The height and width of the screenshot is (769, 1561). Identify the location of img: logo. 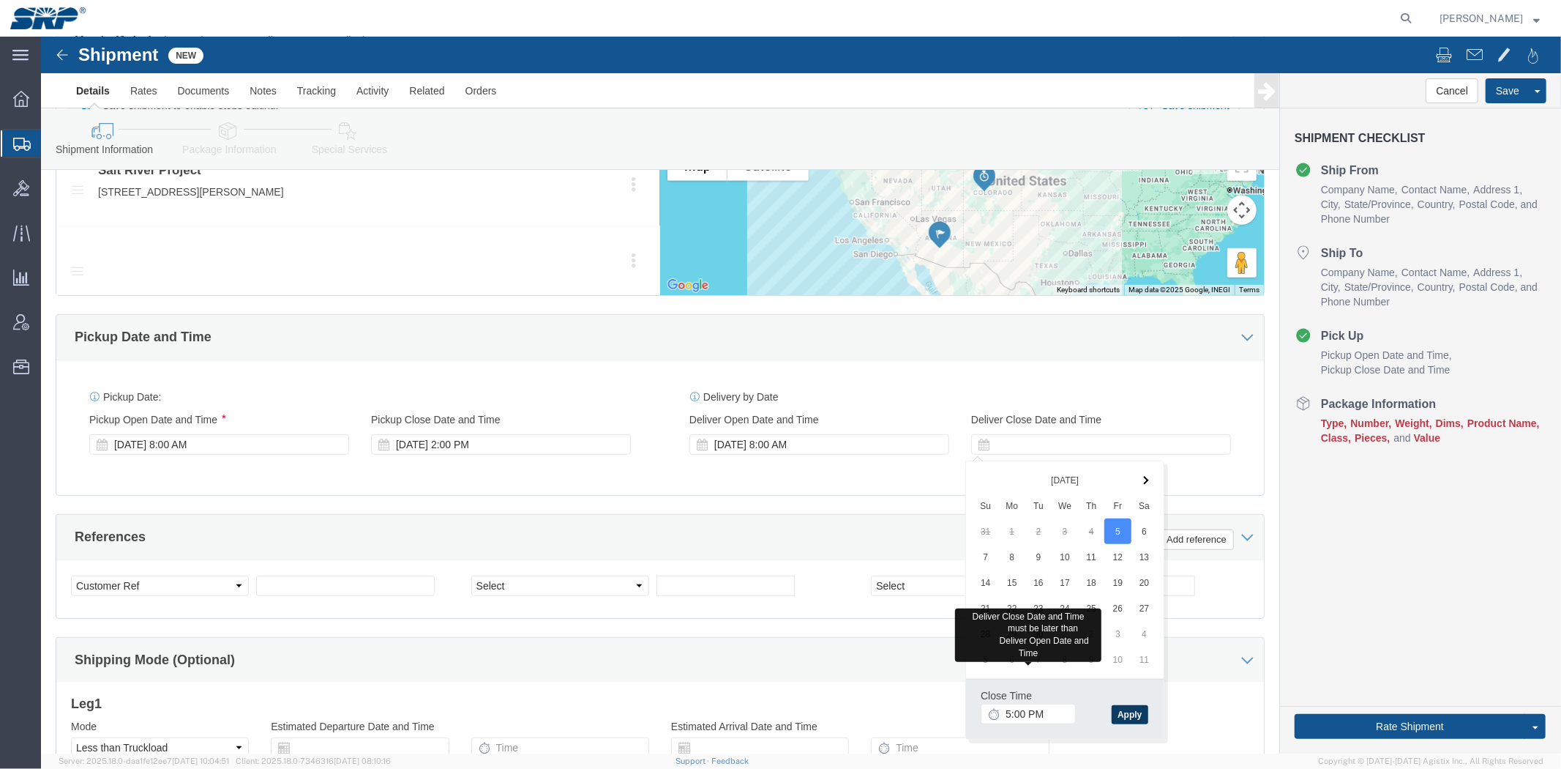
(48, 18).